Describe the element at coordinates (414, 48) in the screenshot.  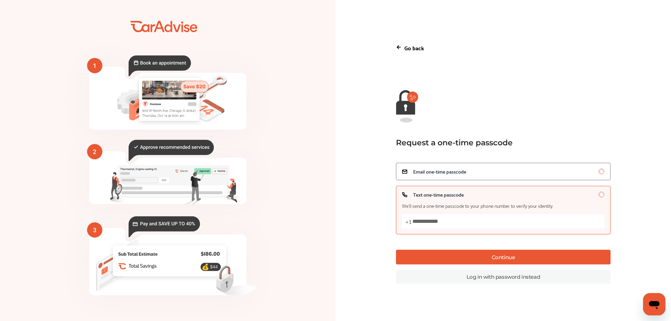
I see `p: Go back` at that location.